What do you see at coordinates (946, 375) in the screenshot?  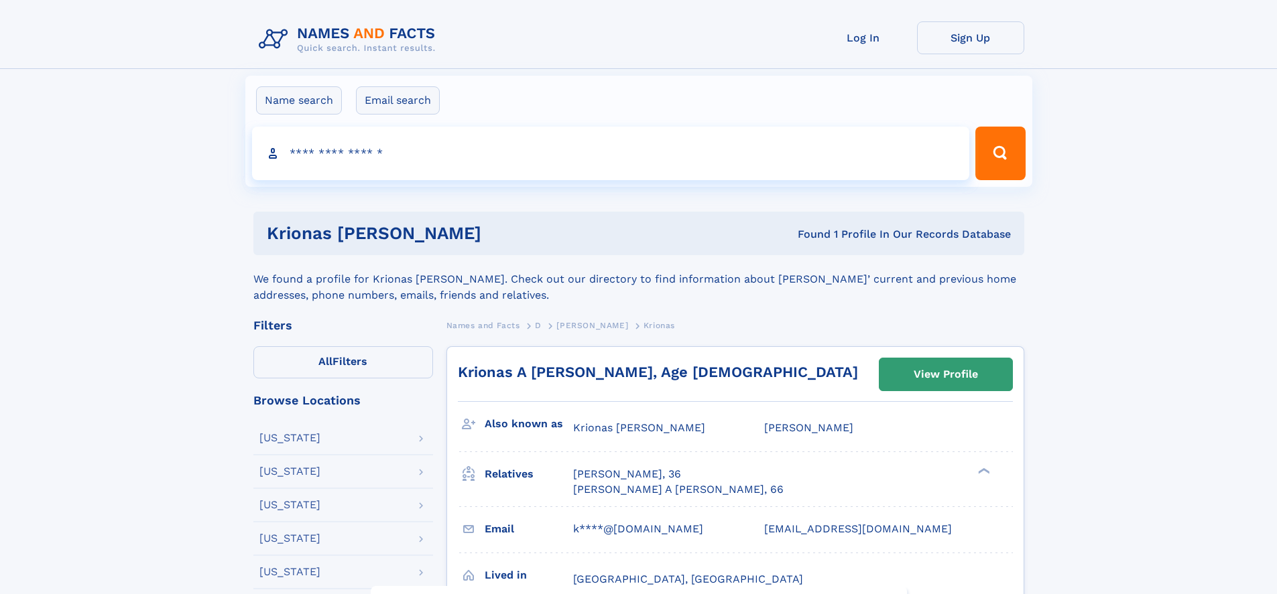 I see `div: View Profile` at bounding box center [946, 375].